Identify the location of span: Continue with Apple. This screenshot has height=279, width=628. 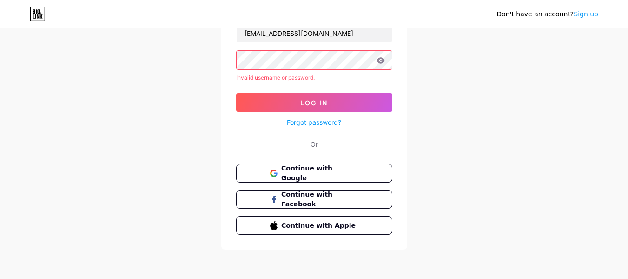
(320, 225).